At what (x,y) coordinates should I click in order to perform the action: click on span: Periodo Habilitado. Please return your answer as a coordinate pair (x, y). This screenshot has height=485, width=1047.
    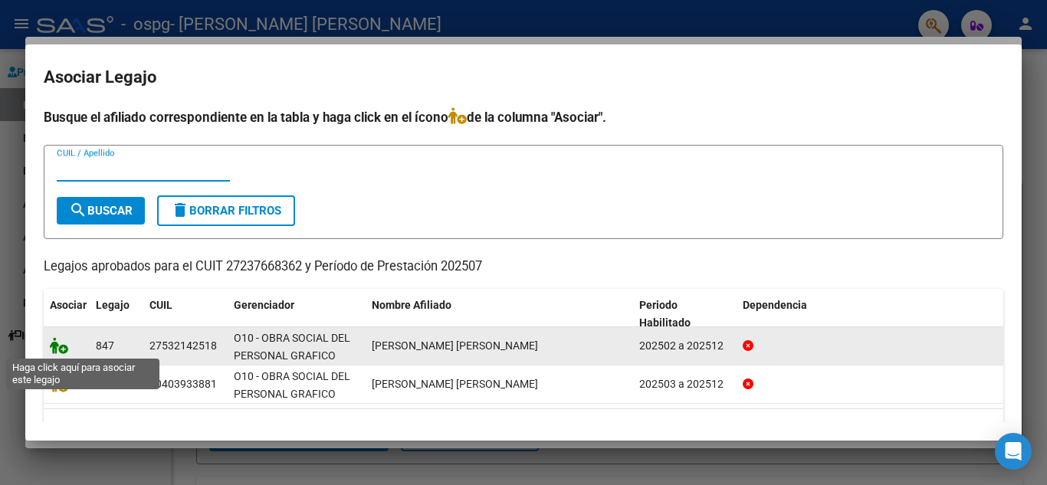
    Looking at the image, I should click on (665, 314).